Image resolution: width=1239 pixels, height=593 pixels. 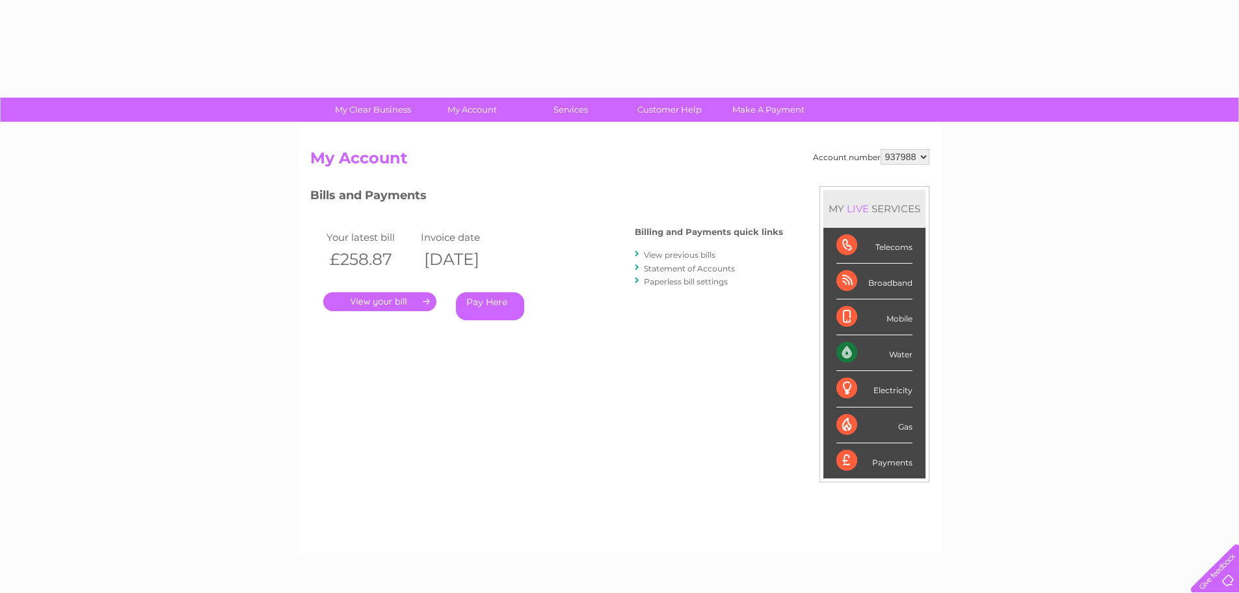 What do you see at coordinates (373, 109) in the screenshot?
I see `a: My Clear Business` at bounding box center [373, 109].